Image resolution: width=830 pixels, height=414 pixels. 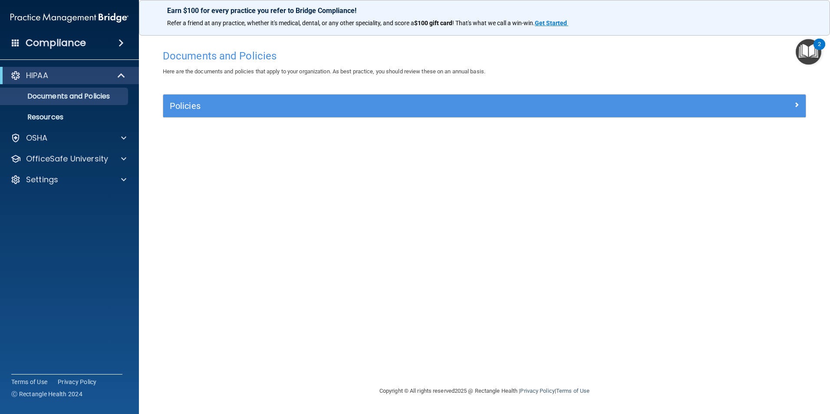 I want to click on a: OSHA, so click(x=68, y=138).